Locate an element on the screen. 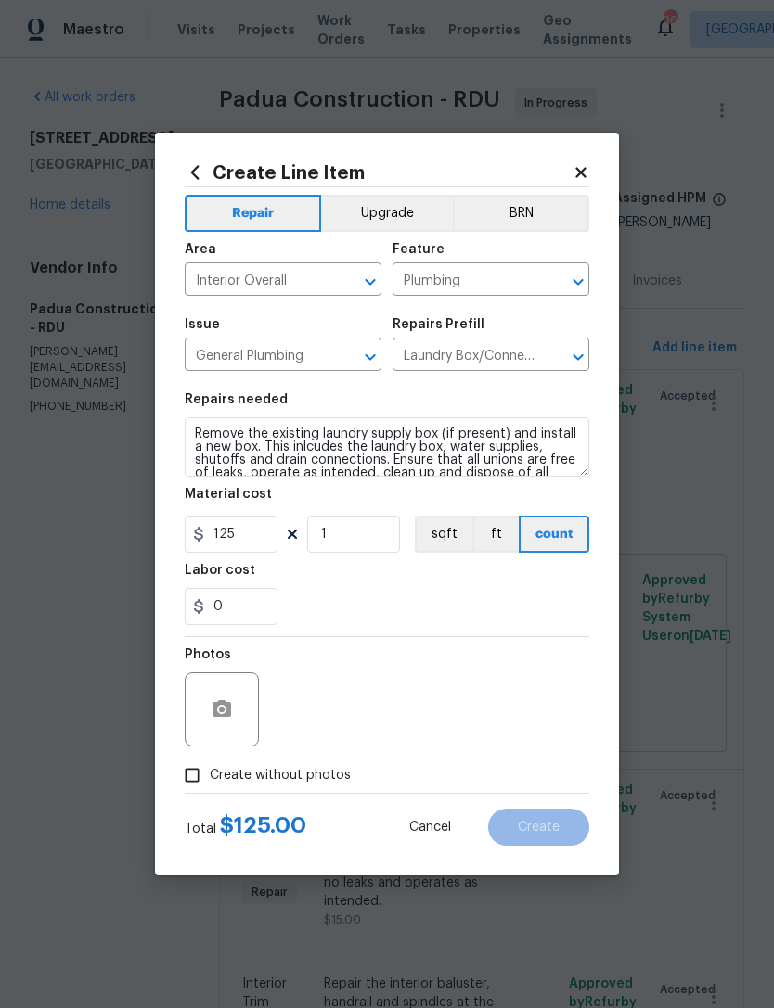 This screenshot has height=1008, width=774. h5: Issue is located at coordinates (202, 325).